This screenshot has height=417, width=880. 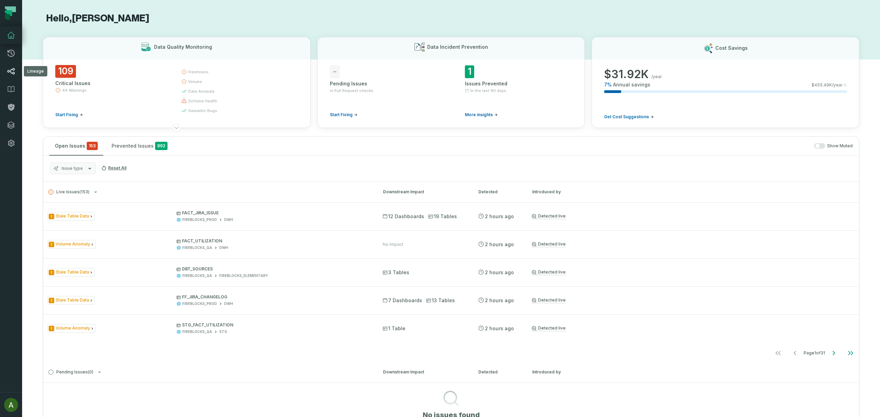 I want to click on div: Issues Prevented, so click(x=518, y=84).